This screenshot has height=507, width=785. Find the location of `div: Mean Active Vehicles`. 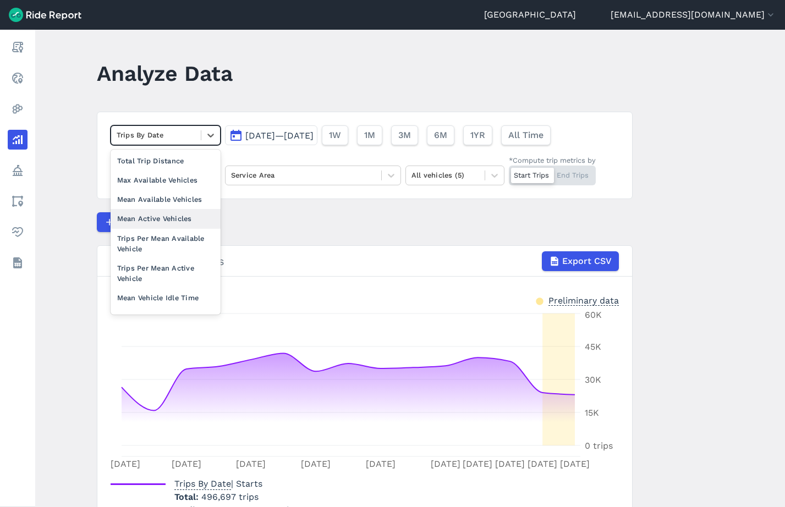

div: Mean Active Vehicles is located at coordinates (166, 218).